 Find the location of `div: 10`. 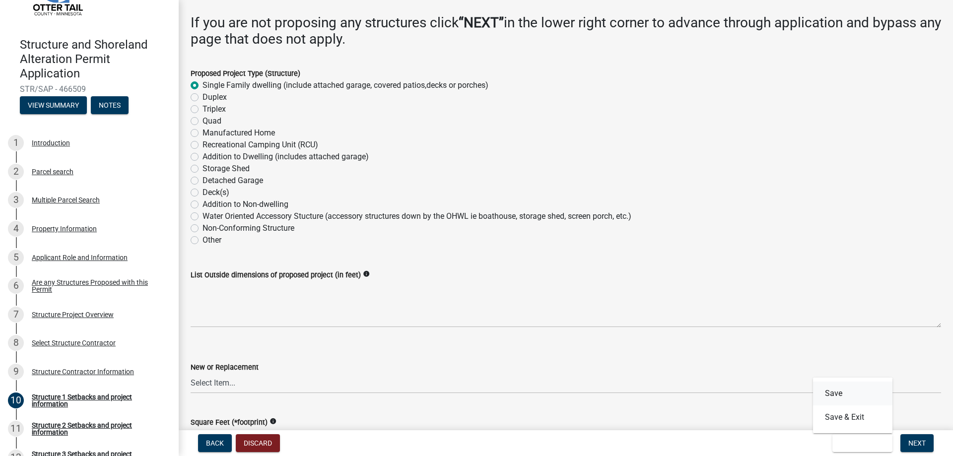

div: 10 is located at coordinates (16, 401).